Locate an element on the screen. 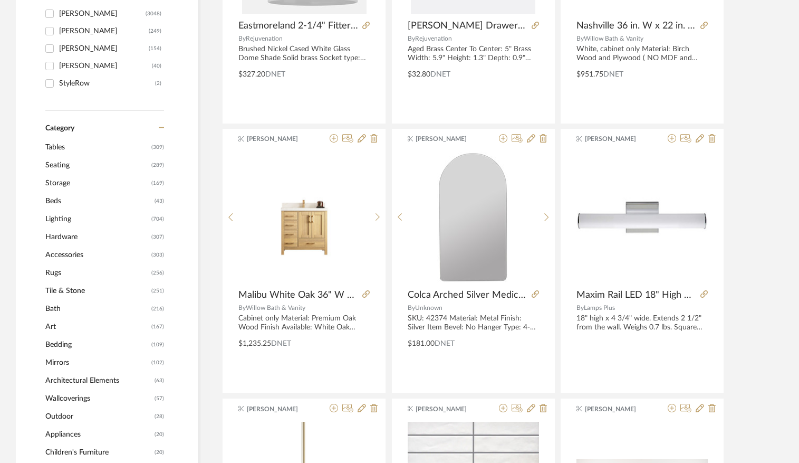 The height and width of the screenshot is (463, 799). span: Bath is located at coordinates (97, 309).